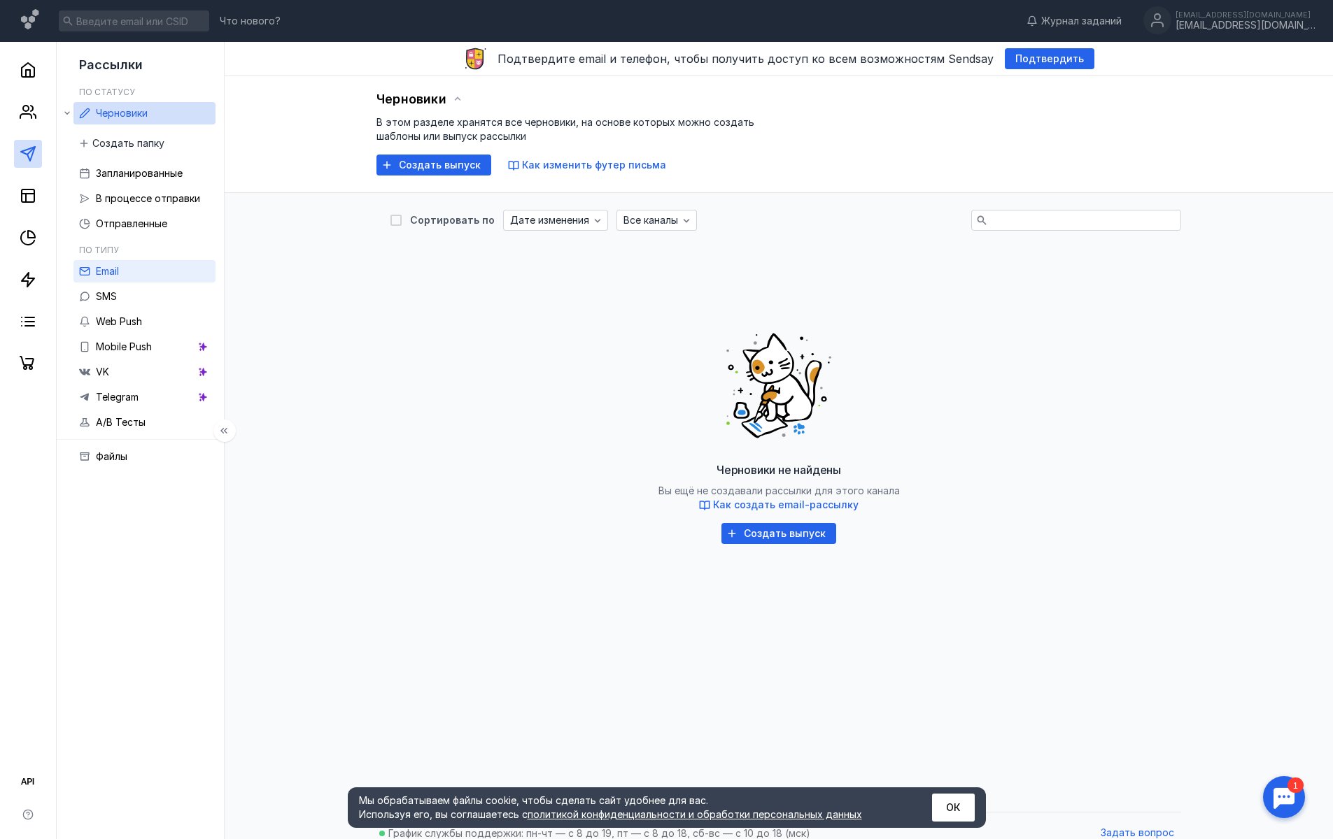  What do you see at coordinates (1049, 59) in the screenshot?
I see `button: Подтвердить` at bounding box center [1049, 59].